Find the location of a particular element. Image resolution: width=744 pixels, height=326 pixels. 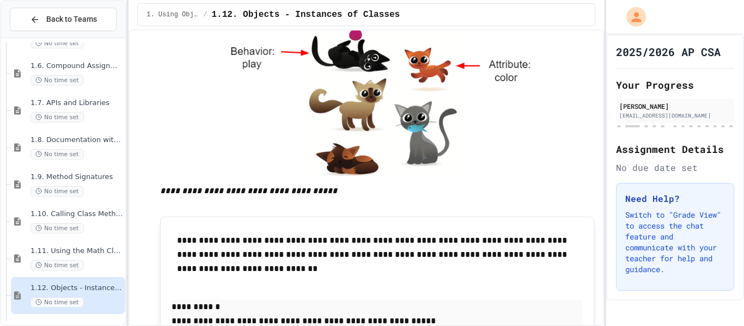

span: 1. Using Objects and Methods is located at coordinates (173, 15).